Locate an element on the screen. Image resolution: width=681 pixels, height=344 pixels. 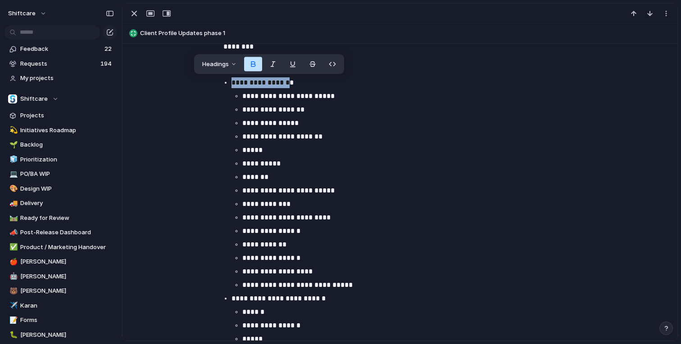
span: Feedback is located at coordinates (61, 49).